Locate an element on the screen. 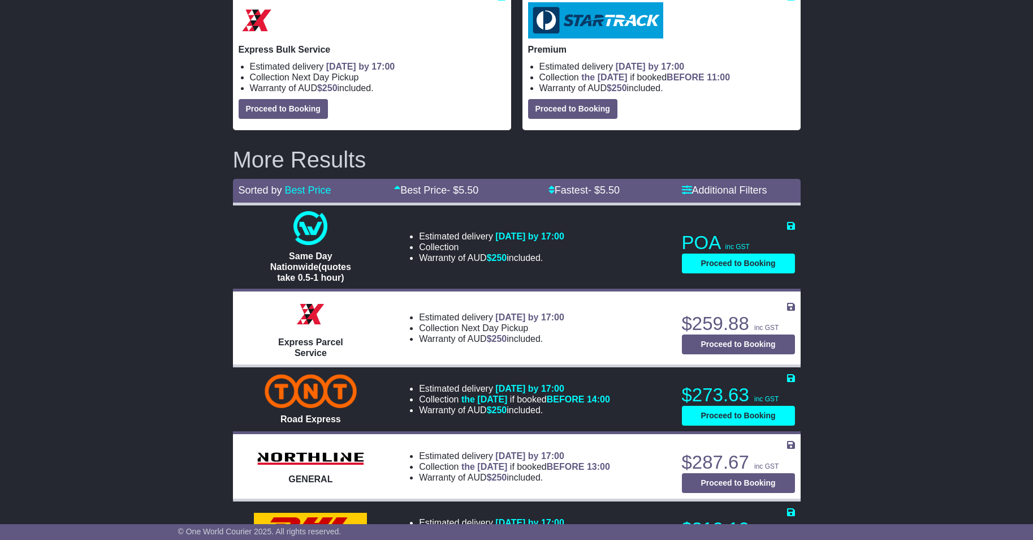 This screenshot has height=540, width=1033. p: POA is located at coordinates (739, 243).